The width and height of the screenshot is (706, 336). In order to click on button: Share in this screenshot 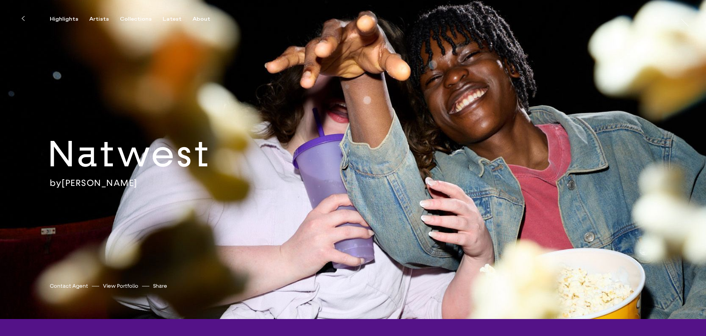, I will do `click(160, 286)`.